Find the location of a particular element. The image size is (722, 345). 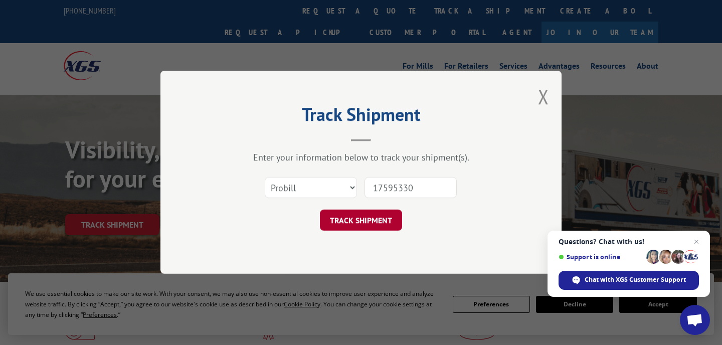

div: Chat with XGS Customer Support is located at coordinates (629, 280).